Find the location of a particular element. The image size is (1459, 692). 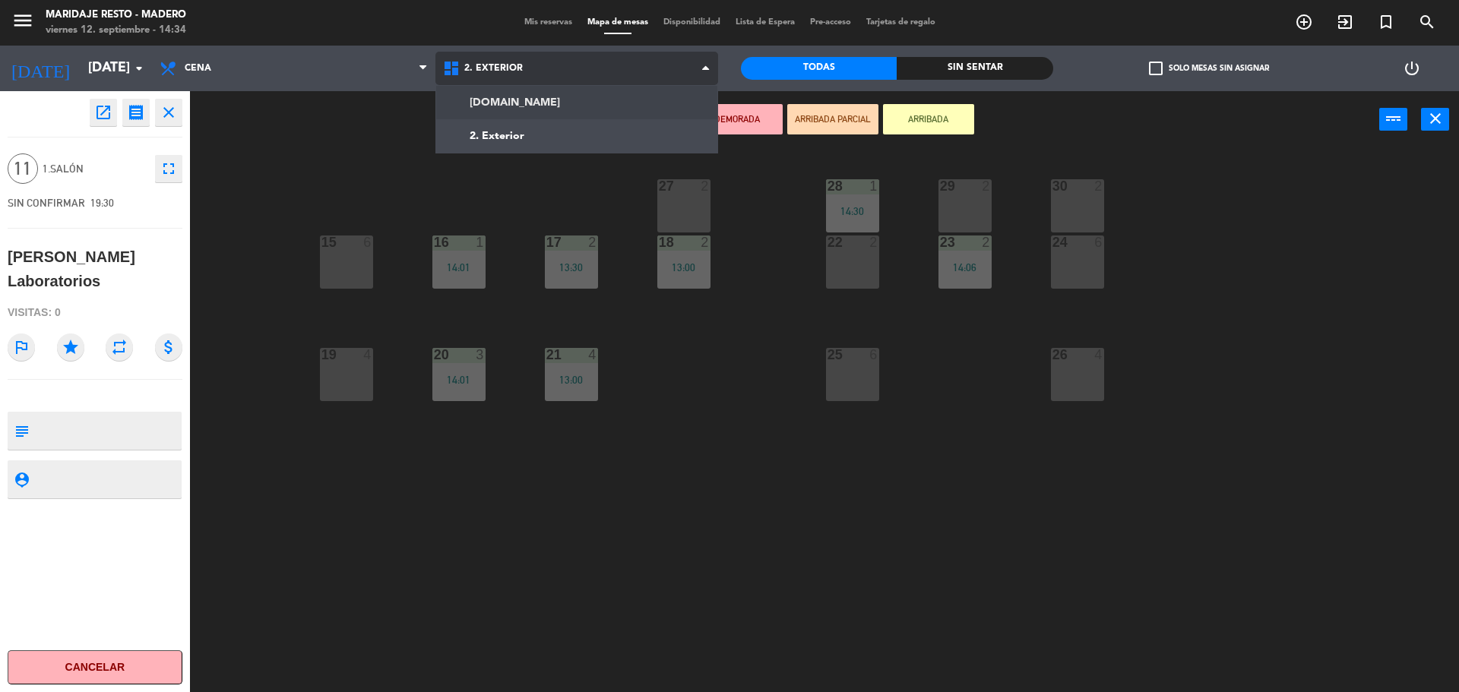

i: turned_in_not is located at coordinates (1386, 22).